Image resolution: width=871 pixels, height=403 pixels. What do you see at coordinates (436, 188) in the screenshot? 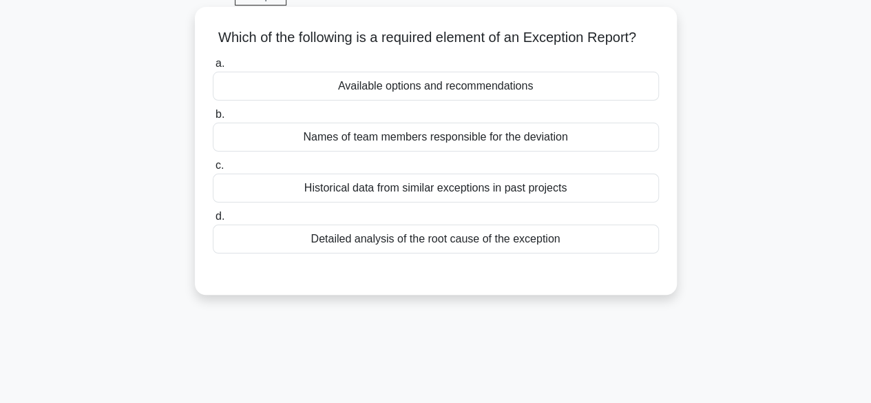
I see `div: Historical data from similar exceptions in past projects` at bounding box center [436, 188].